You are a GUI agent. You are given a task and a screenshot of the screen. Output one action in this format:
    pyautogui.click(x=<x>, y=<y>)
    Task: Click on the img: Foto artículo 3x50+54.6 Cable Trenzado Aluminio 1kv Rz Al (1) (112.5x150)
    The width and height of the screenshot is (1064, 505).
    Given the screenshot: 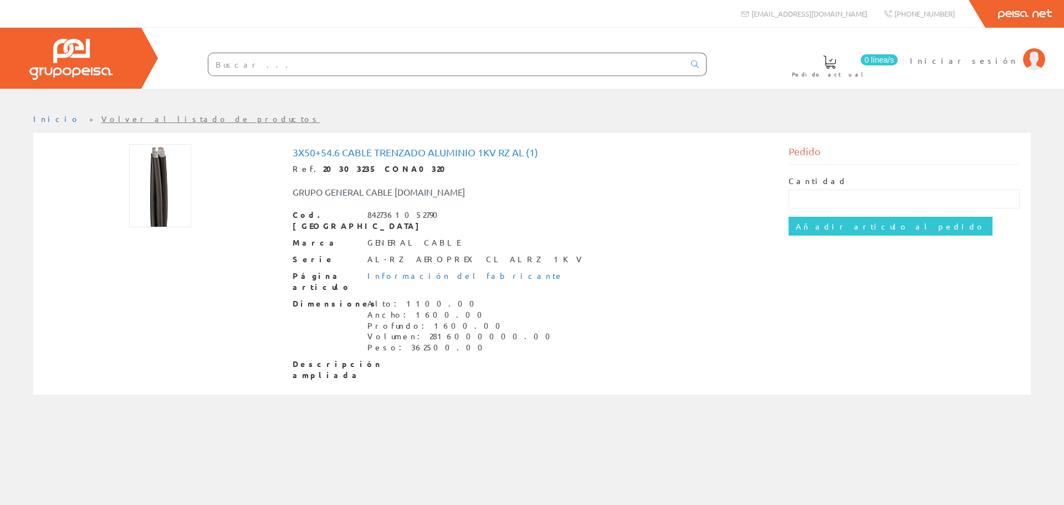 What is the action you would take?
    pyautogui.click(x=160, y=186)
    